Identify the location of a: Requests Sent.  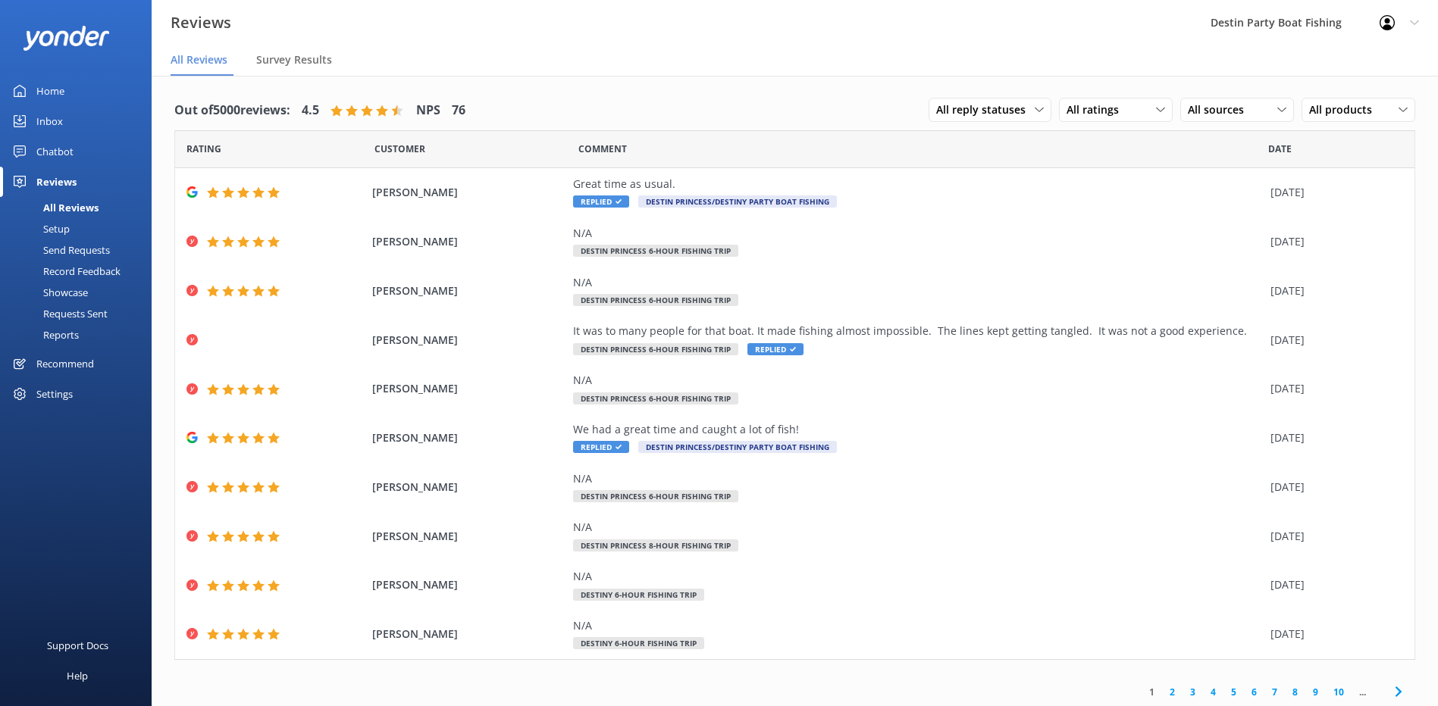
(80, 314).